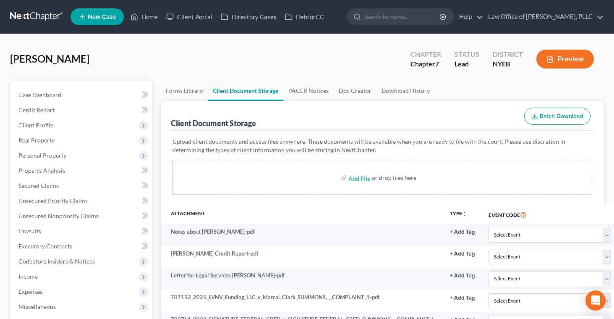 This screenshot has width=614, height=319. Describe the element at coordinates (37, 140) in the screenshot. I see `span: Real Property` at that location.